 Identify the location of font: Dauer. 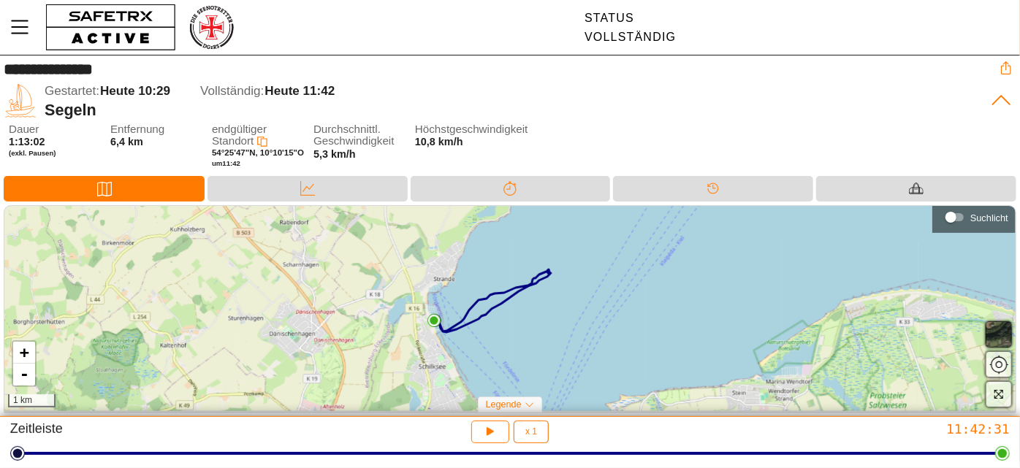
(23, 129).